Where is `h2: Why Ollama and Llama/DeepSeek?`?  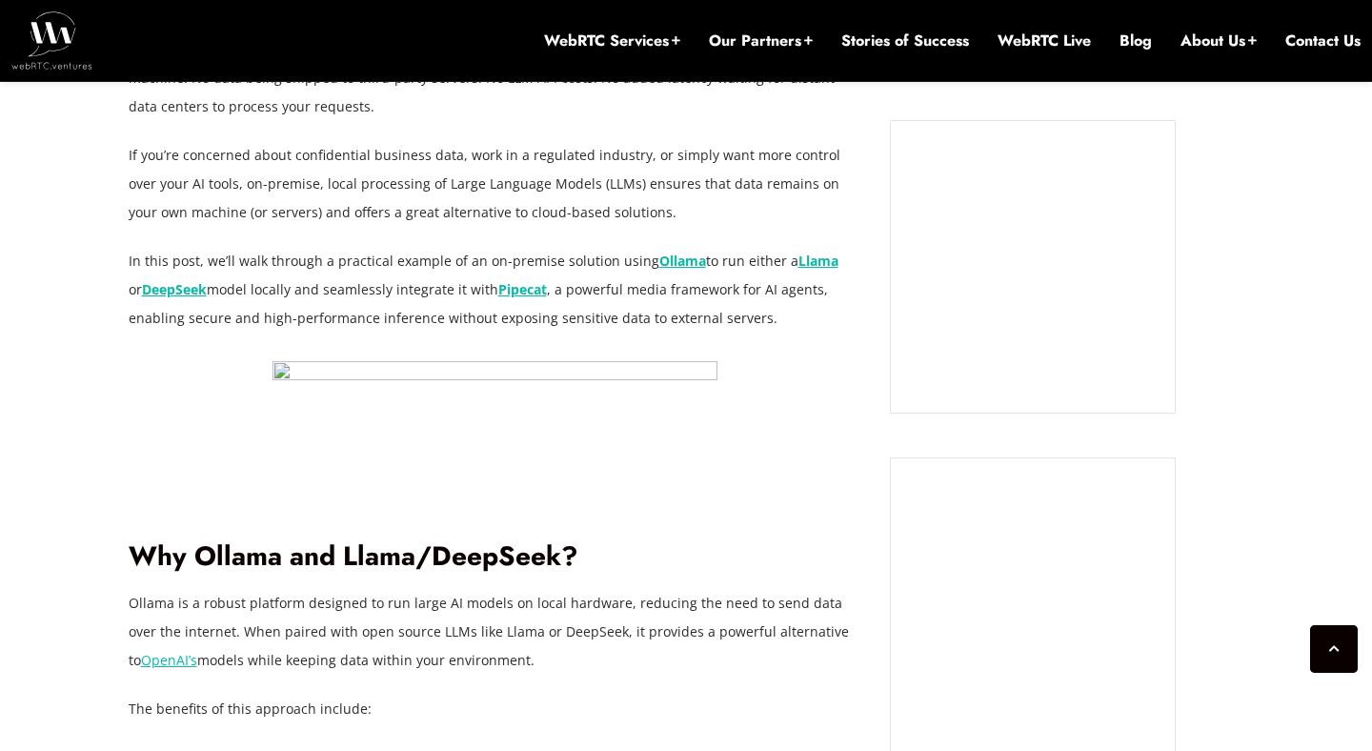 h2: Why Ollama and Llama/DeepSeek? is located at coordinates (495, 556).